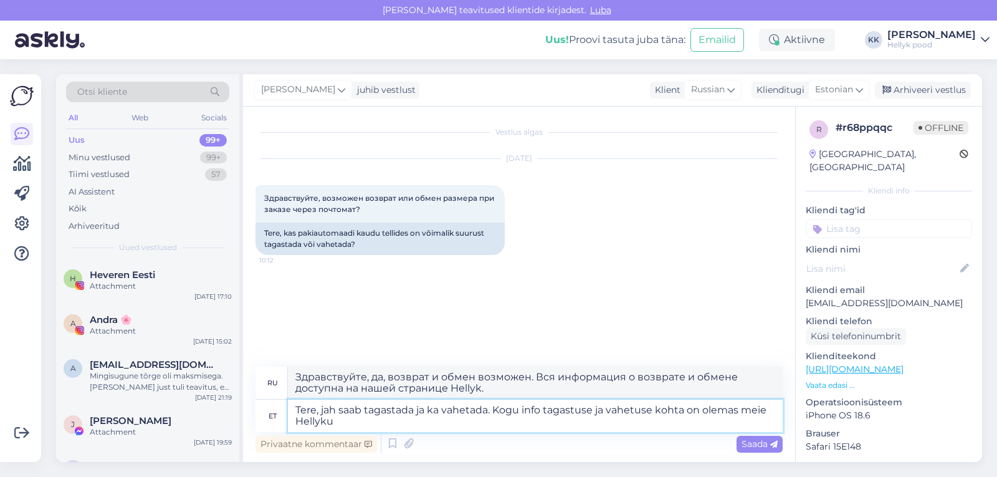  I want to click on div: Arhiveeritud, so click(94, 226).